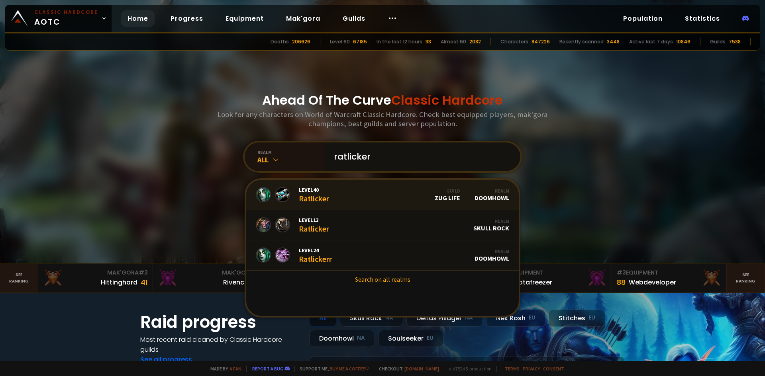 Image resolution: width=765 pixels, height=376 pixels. What do you see at coordinates (220, 345) in the screenshot?
I see `h4: Most recent raid cleaned by Classic Hardcore guilds` at bounding box center [220, 345].